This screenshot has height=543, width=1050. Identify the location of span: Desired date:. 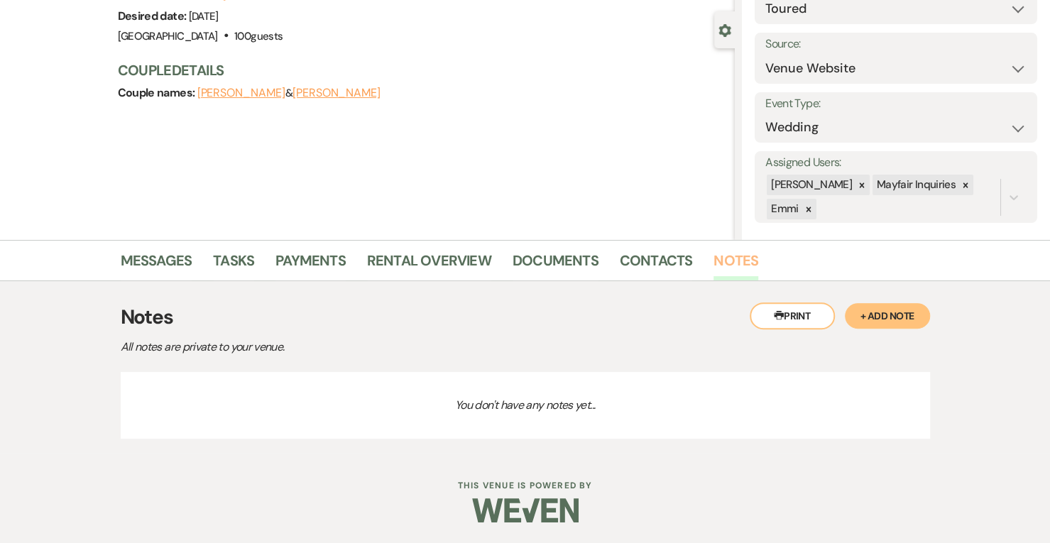
(153, 16).